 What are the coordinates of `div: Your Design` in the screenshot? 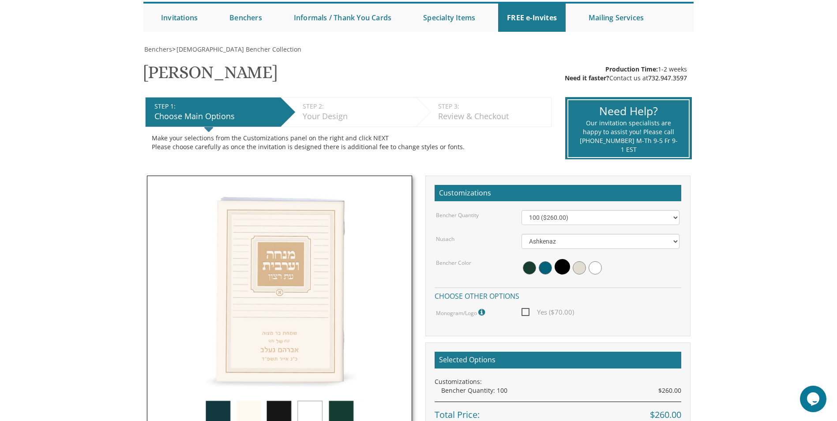 It's located at (357, 117).